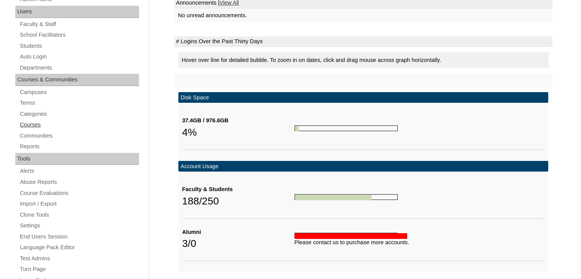 The width and height of the screenshot is (581, 279). What do you see at coordinates (363, 15) in the screenshot?
I see `td: No unread announcements.` at bounding box center [363, 15].